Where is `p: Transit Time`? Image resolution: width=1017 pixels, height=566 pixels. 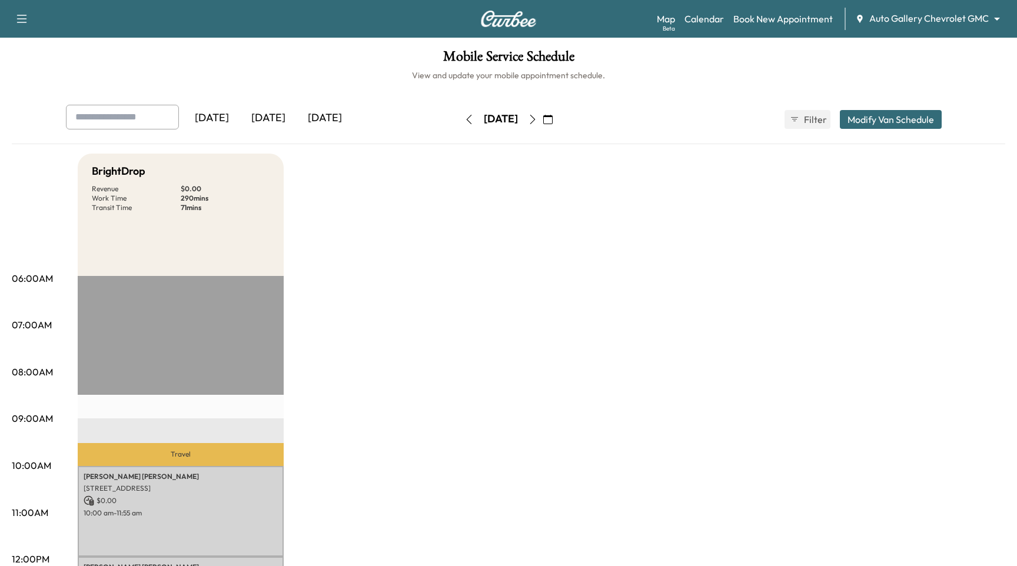 p: Transit Time is located at coordinates (136, 208).